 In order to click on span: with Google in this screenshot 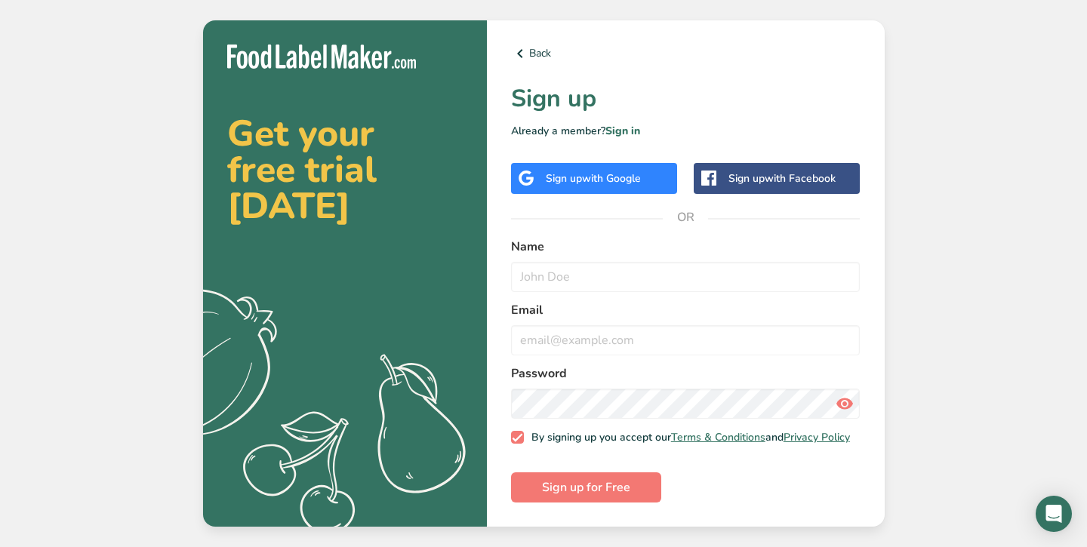, I will do `click(611, 178)`.